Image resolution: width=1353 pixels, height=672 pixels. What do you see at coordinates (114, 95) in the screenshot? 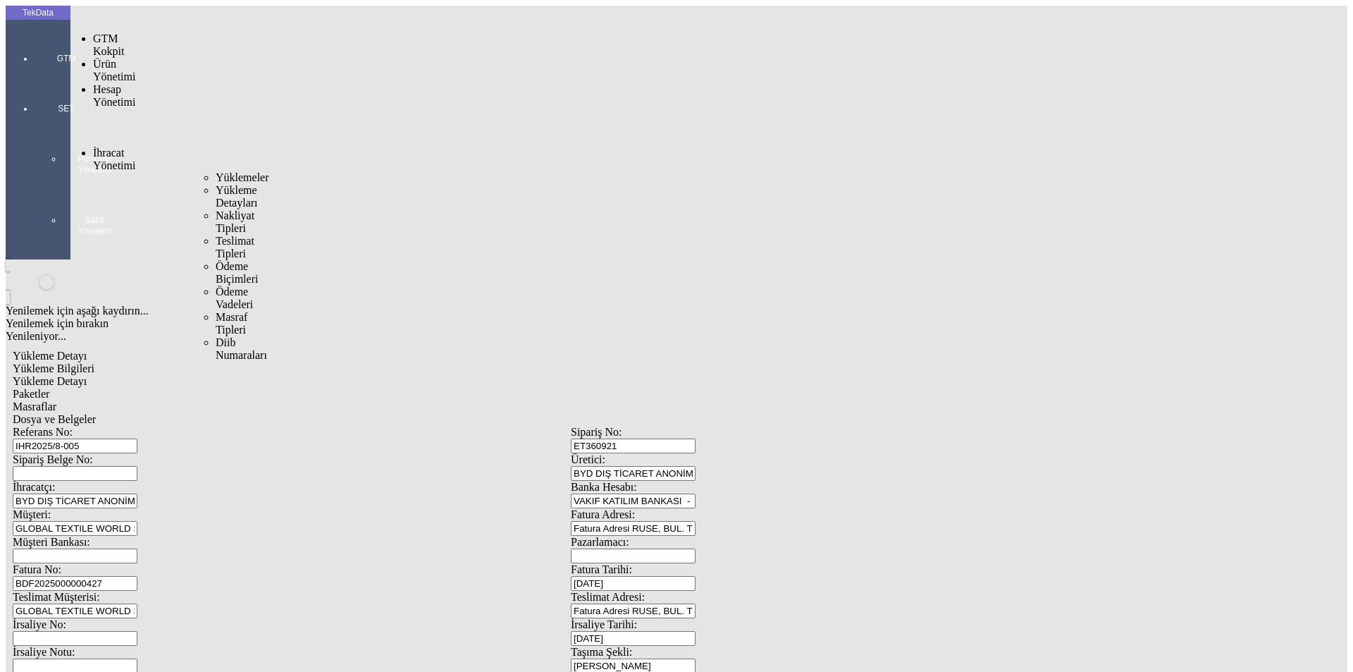
I see `span: Hesap Yönetimi` at bounding box center [114, 95].